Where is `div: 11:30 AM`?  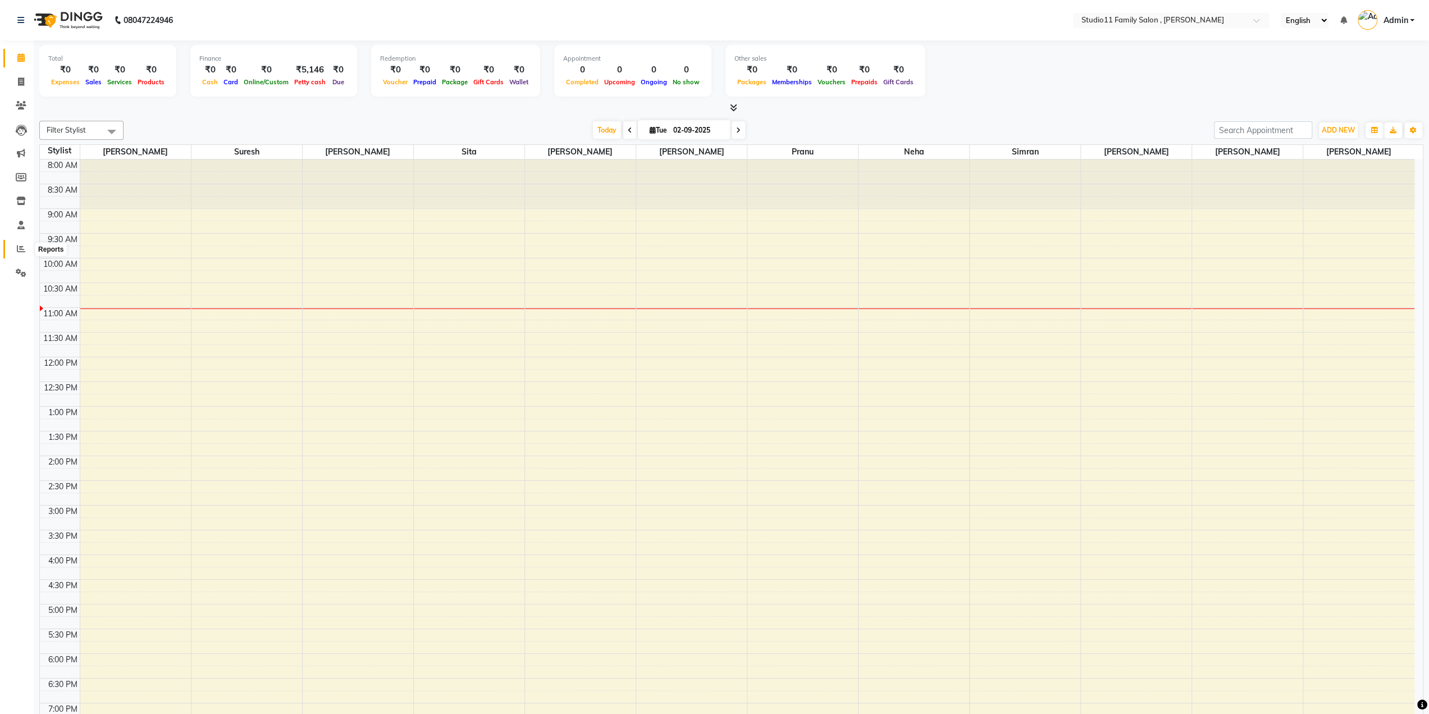 div: 11:30 AM is located at coordinates (60, 338).